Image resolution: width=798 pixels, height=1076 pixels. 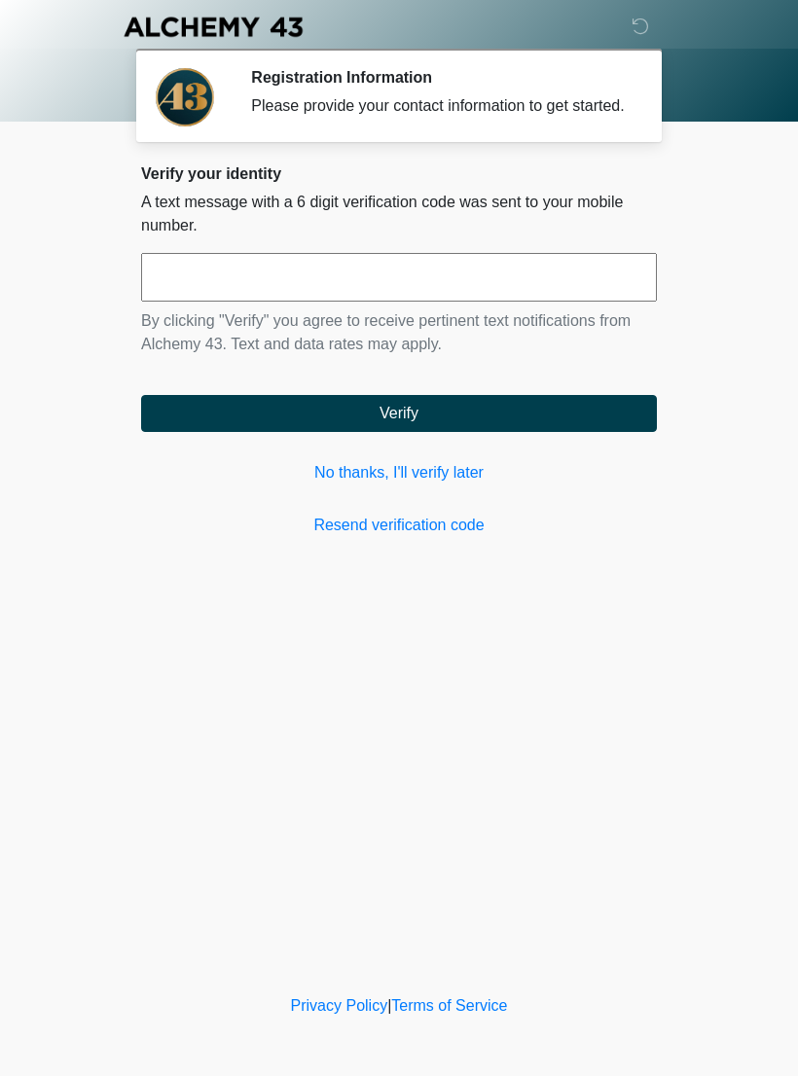 What do you see at coordinates (185, 97) in the screenshot?
I see `img: Agent Avatar` at bounding box center [185, 97].